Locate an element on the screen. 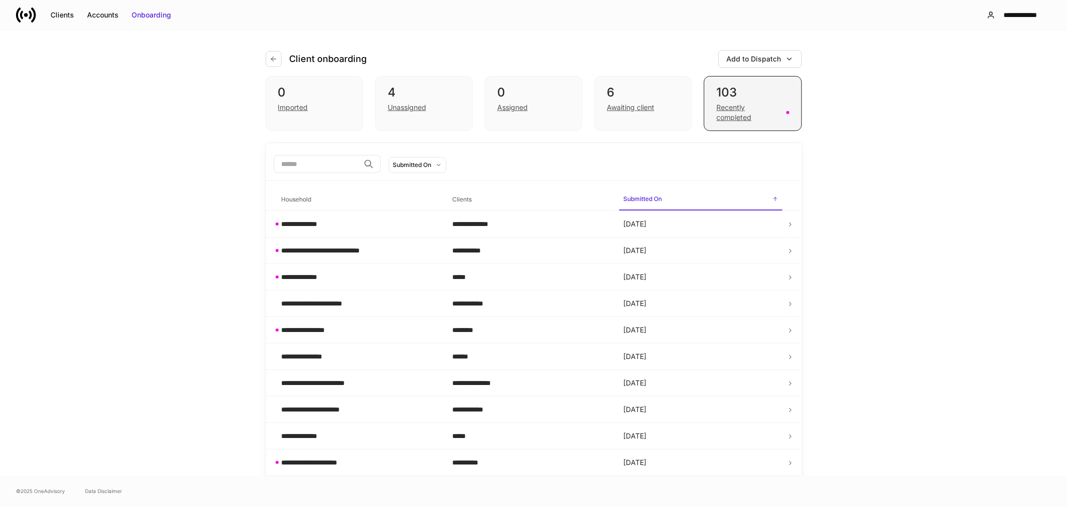 This screenshot has height=506, width=1067. a: Data Disclaimer is located at coordinates (104, 491).